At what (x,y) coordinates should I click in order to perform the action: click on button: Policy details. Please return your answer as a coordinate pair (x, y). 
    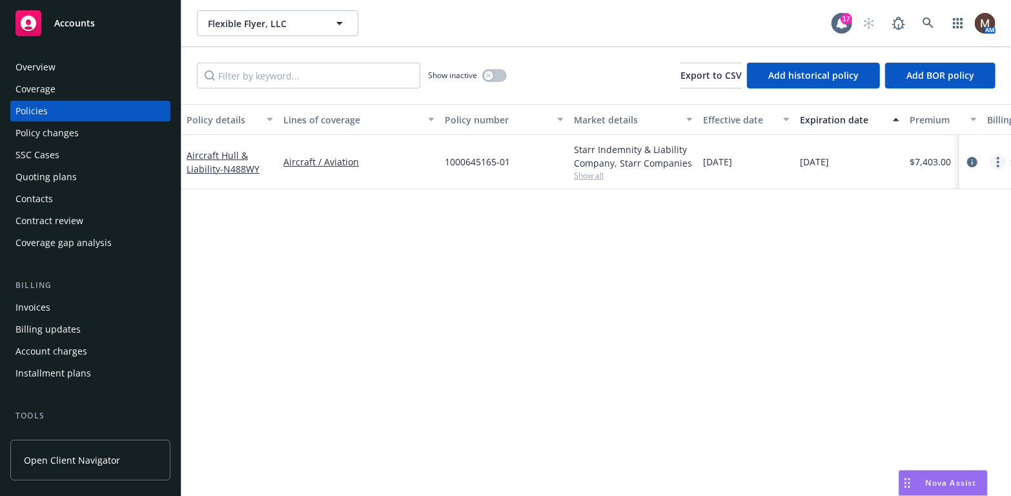
    Looking at the image, I should click on (230, 119).